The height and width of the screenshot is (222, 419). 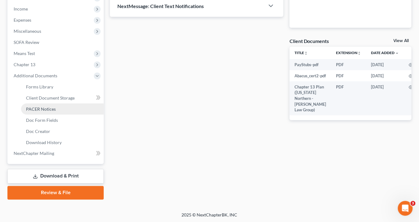 I want to click on span: PACER Notices, so click(x=41, y=109).